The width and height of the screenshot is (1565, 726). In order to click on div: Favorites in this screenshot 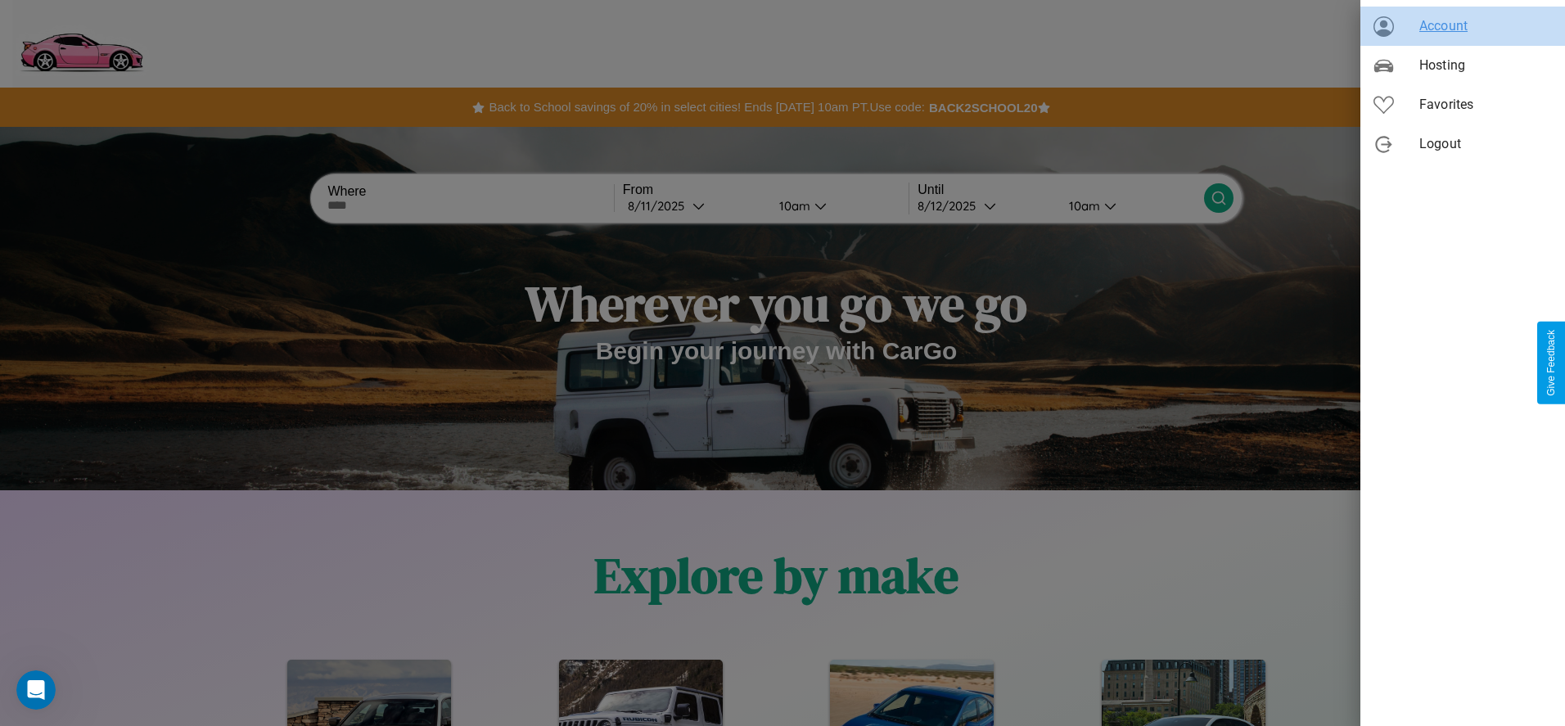, I will do `click(1463, 105)`.